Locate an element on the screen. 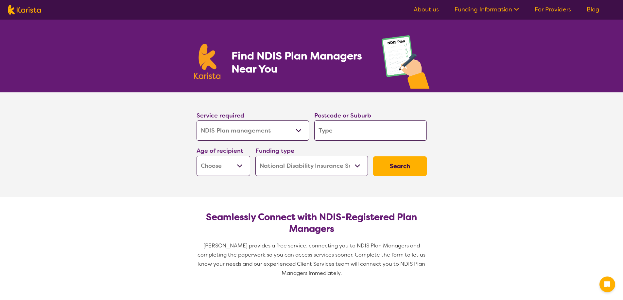 The image size is (623, 300). label: Funding type is located at coordinates (275, 151).